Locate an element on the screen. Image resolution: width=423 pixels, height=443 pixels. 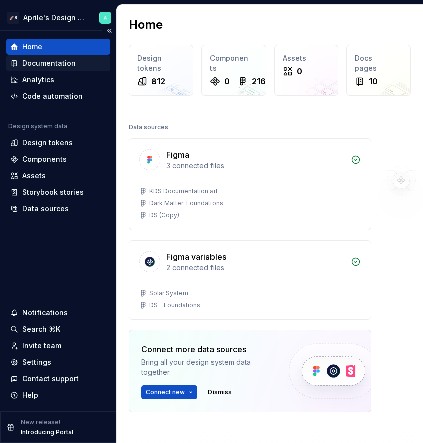
div: Settings is located at coordinates (37, 362).